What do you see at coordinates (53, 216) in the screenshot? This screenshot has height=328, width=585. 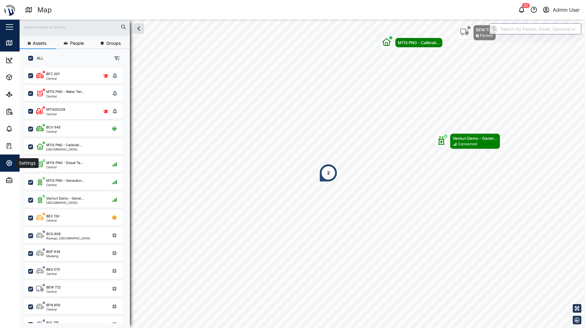 I see `div: BEX 130` at bounding box center [53, 216].